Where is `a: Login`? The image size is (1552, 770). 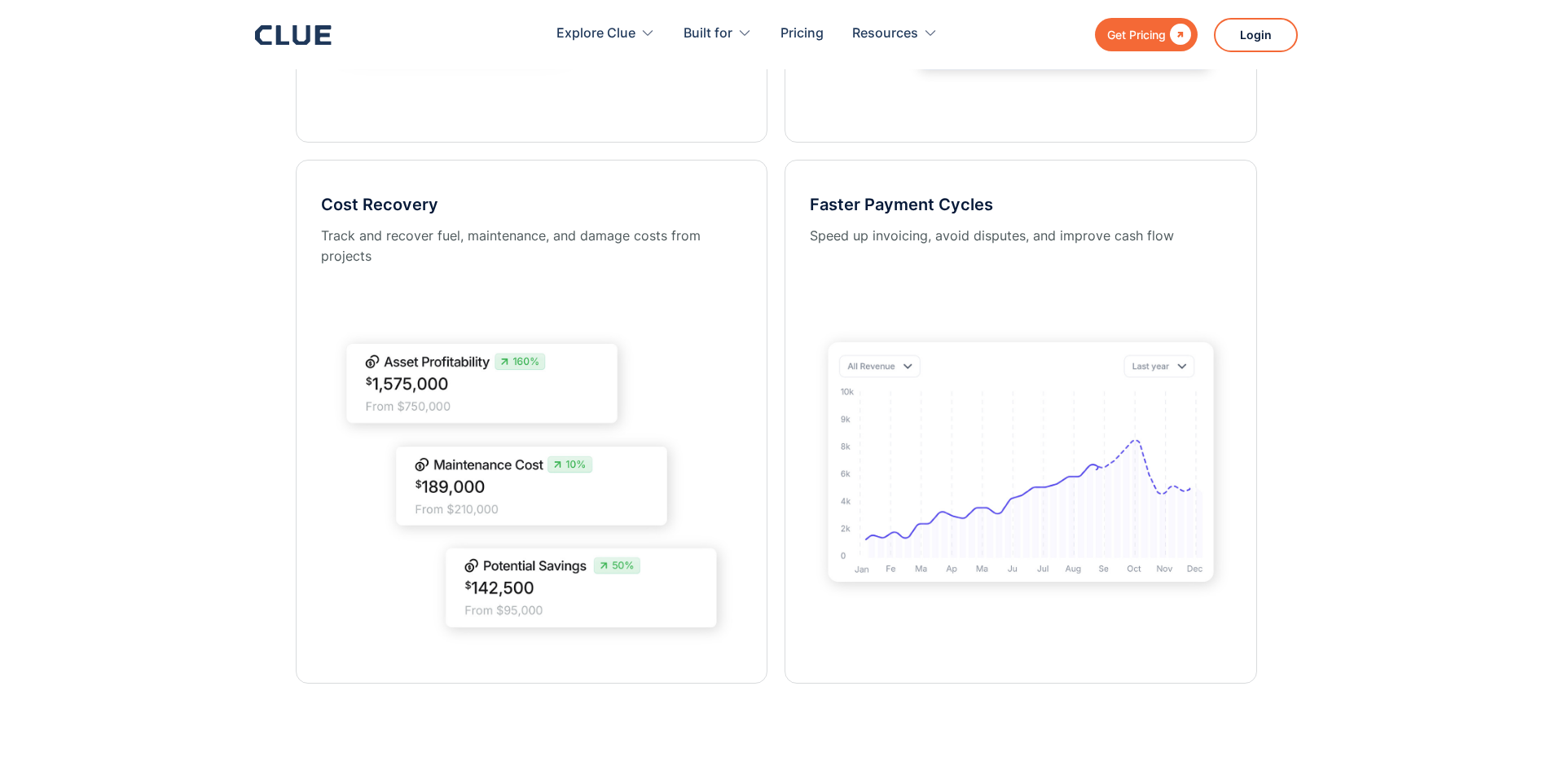
a: Login is located at coordinates (1256, 35).